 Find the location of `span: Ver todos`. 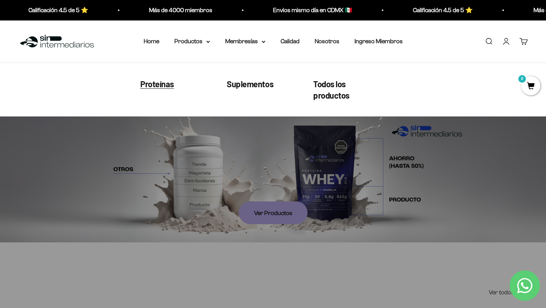

span: Ver todos is located at coordinates (501, 292).